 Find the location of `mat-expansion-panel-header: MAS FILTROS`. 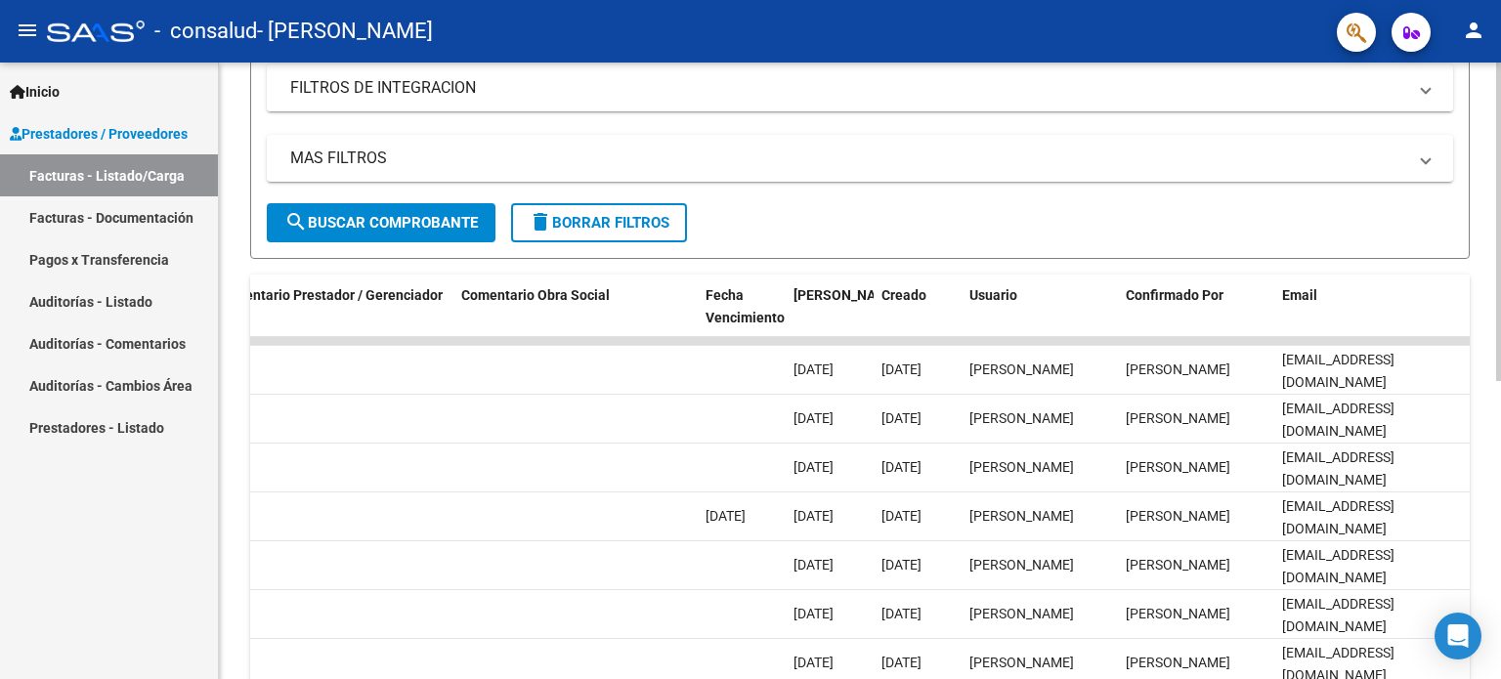

mat-expansion-panel-header: MAS FILTROS is located at coordinates (860, 158).